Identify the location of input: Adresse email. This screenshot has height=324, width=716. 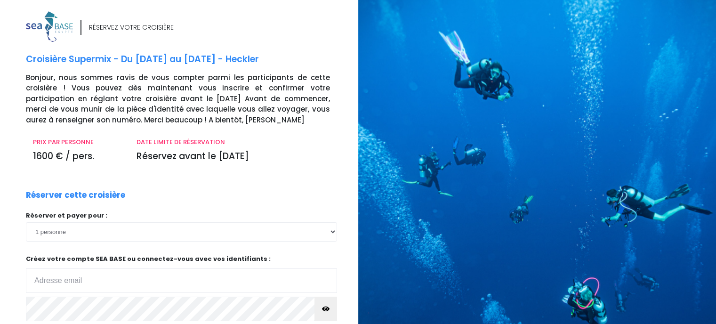
(181, 281).